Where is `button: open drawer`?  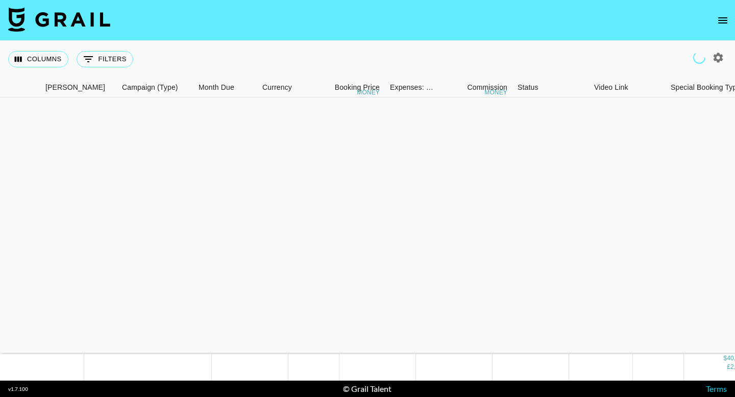
button: open drawer is located at coordinates (723, 20).